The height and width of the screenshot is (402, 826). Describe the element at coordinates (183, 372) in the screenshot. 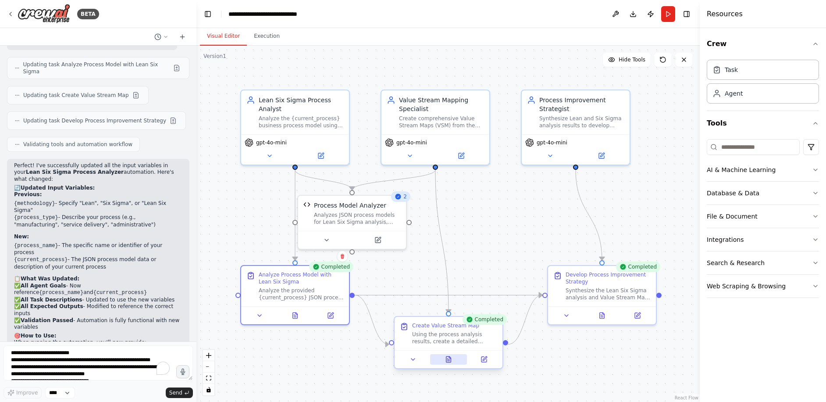

I see `button: Click to speak your automation idea` at that location.